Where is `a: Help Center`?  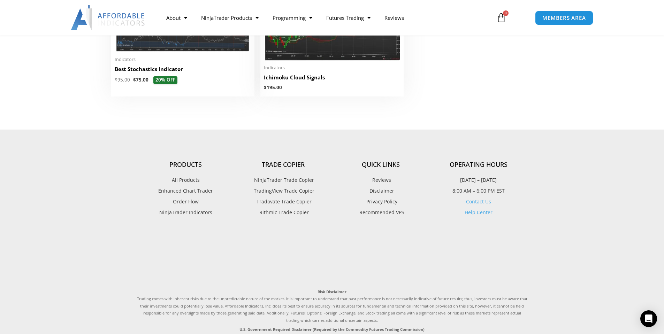
a: Help Center is located at coordinates (478, 212).